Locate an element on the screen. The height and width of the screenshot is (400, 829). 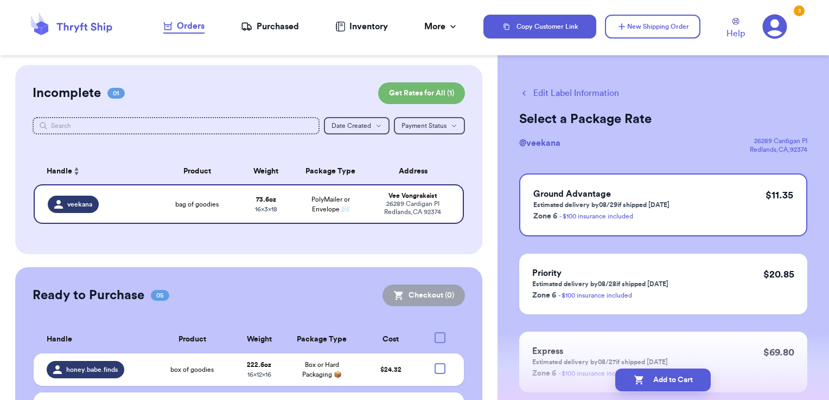
span: honey.babe.finds is located at coordinates (92, 370).